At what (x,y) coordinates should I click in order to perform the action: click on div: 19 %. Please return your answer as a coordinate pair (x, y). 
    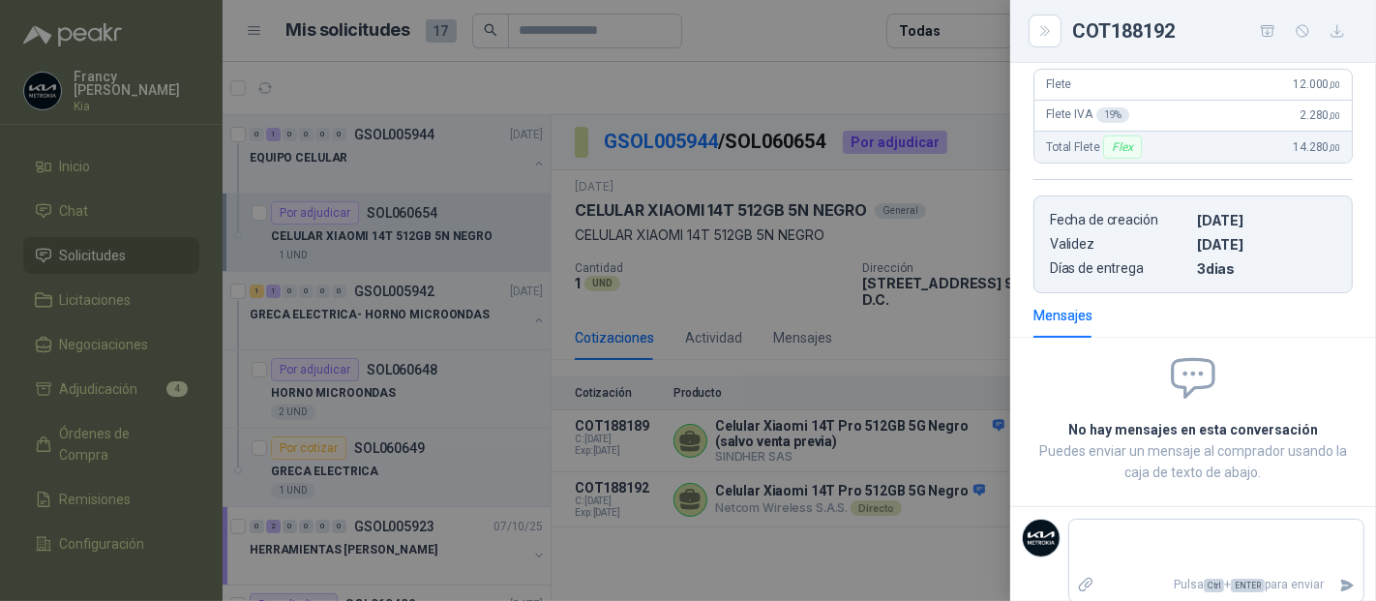
    Looking at the image, I should click on (1113, 115).